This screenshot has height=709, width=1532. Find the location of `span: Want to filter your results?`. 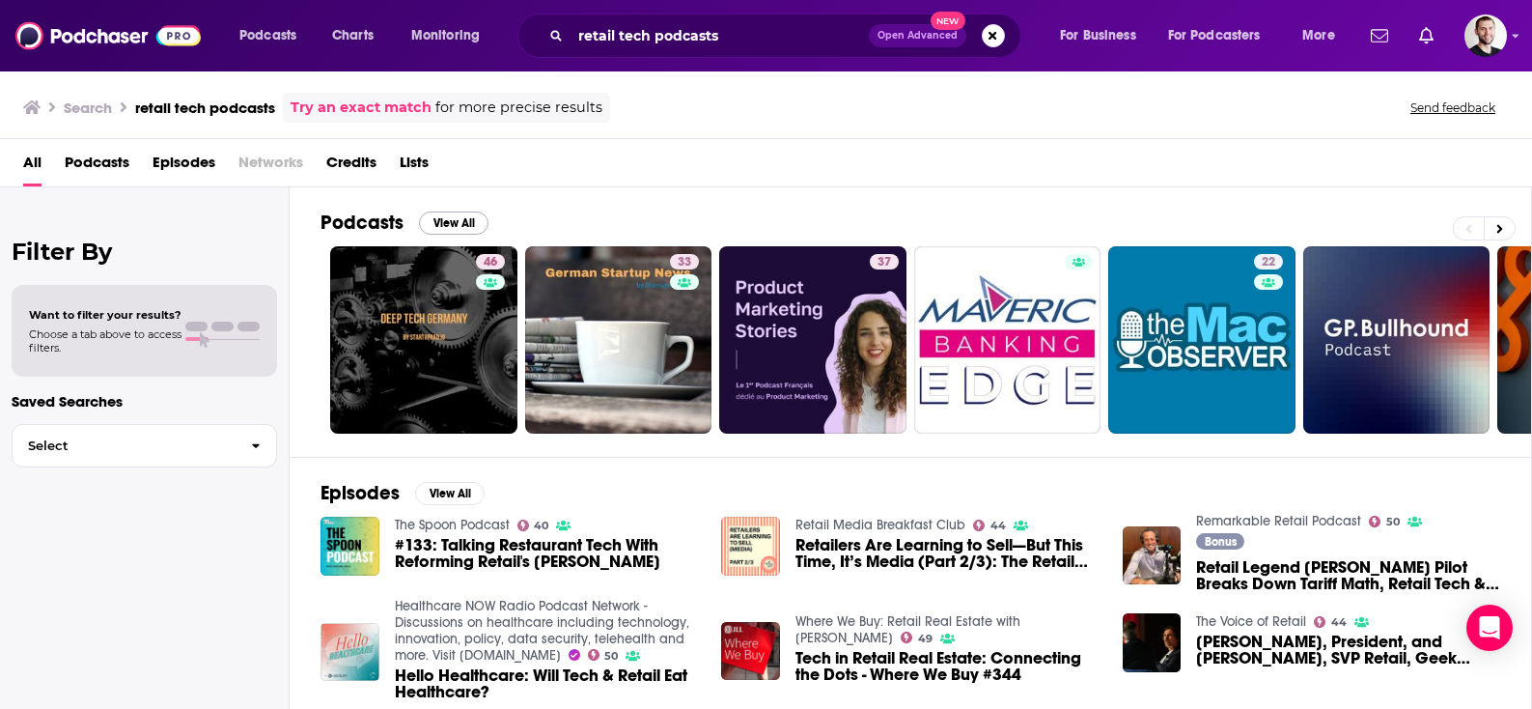

span: Want to filter your results? is located at coordinates (105, 315).